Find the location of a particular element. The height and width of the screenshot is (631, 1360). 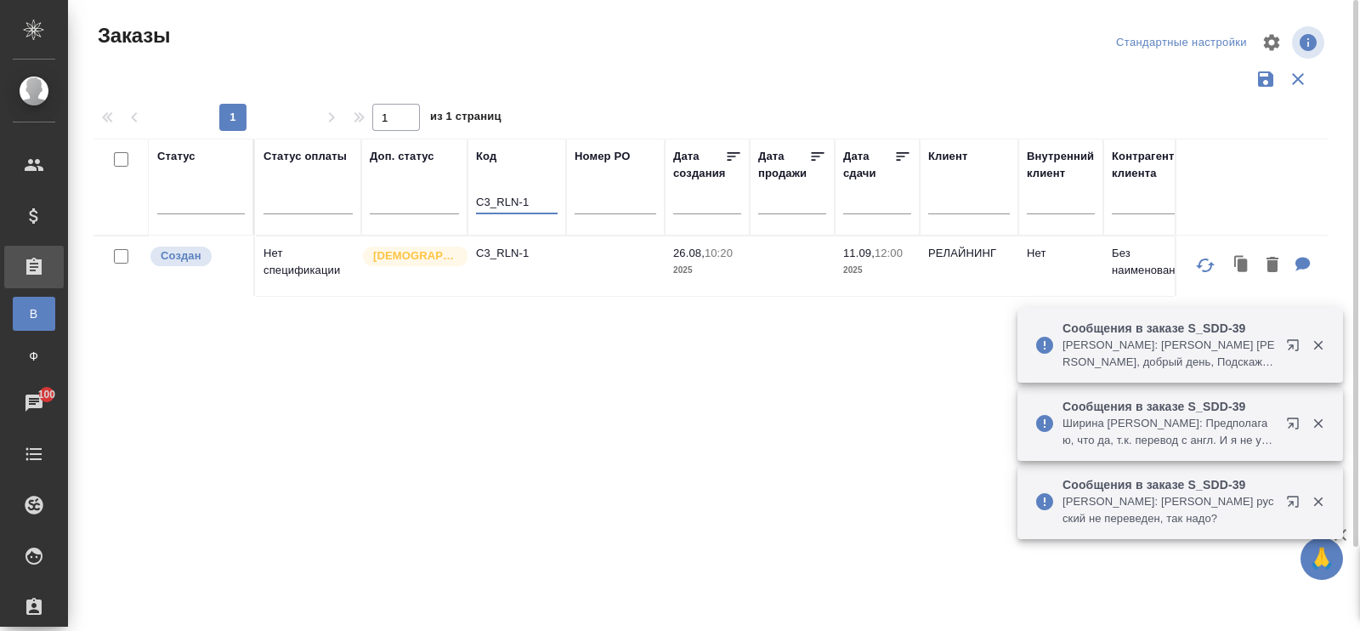

div: Клиент is located at coordinates (947, 156).